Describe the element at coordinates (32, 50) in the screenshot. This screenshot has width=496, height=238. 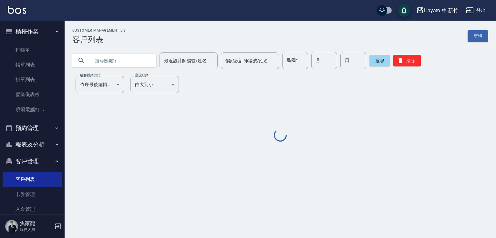
I see `a: 打帳單` at that location.